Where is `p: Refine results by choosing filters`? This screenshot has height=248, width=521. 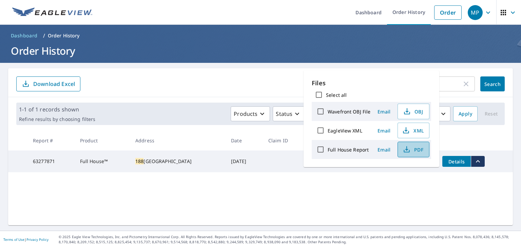 p: Refine results by choosing filters is located at coordinates (57, 119).